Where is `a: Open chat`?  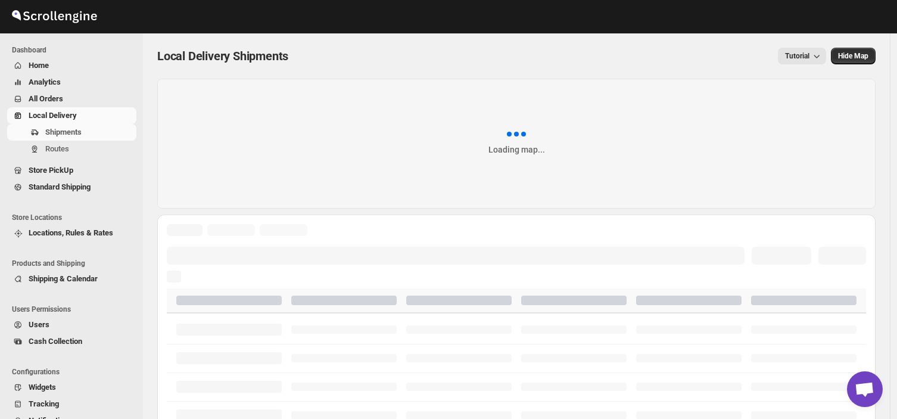 a: Open chat is located at coordinates (865, 389).